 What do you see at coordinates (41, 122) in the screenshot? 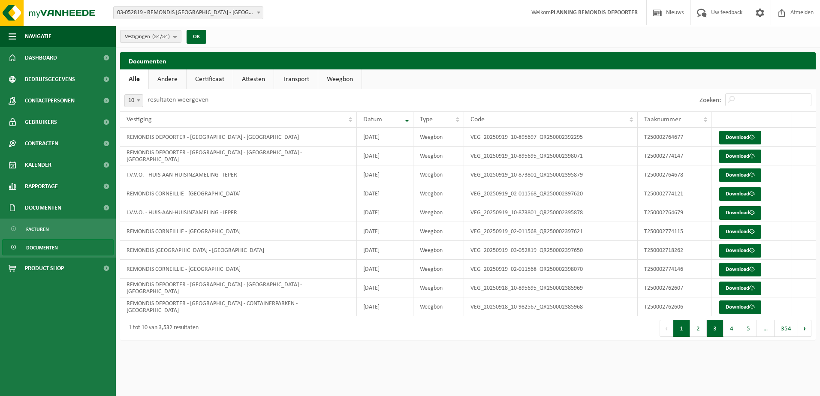
I see `span: Gebruikers` at bounding box center [41, 122].